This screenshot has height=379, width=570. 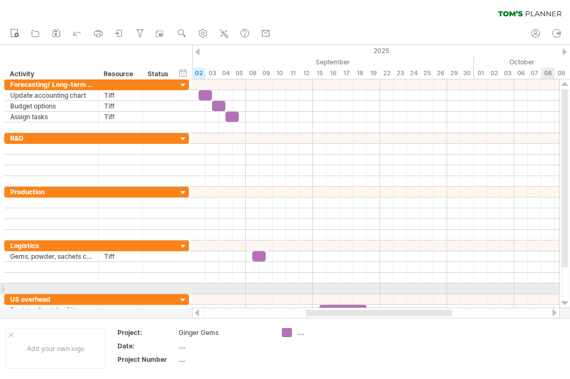 What do you see at coordinates (52, 138) in the screenshot?
I see `div: R&D` at bounding box center [52, 138].